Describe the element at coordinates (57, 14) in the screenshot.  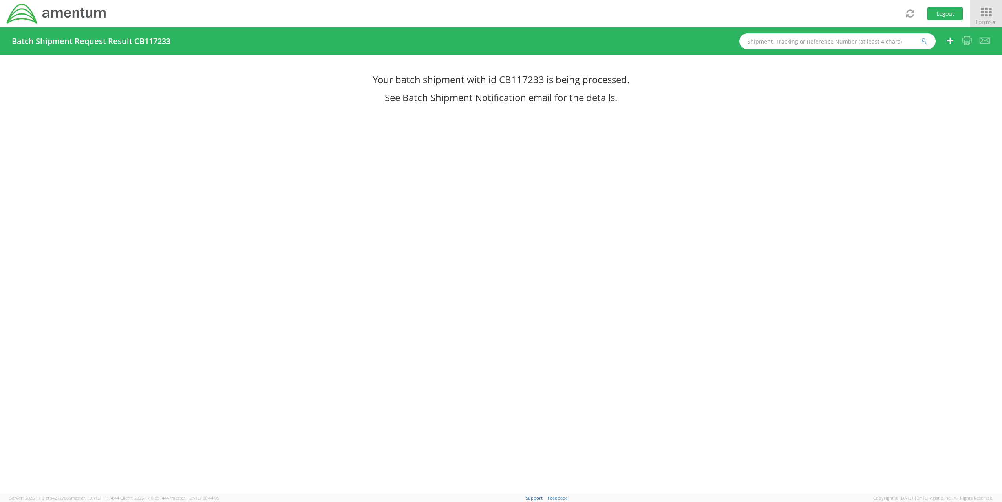
I see `img: dyn-intl-logo-049831509241104b2a82.png` at that location.